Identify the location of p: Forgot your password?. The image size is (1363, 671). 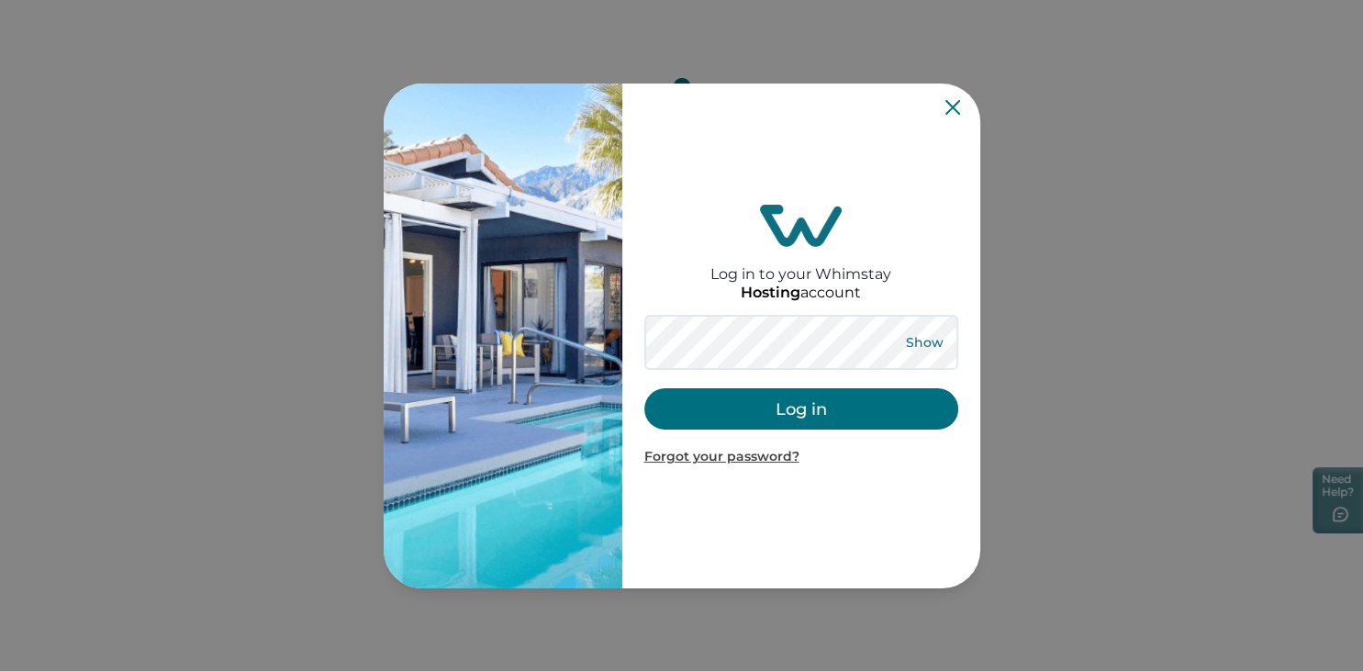
(801, 457).